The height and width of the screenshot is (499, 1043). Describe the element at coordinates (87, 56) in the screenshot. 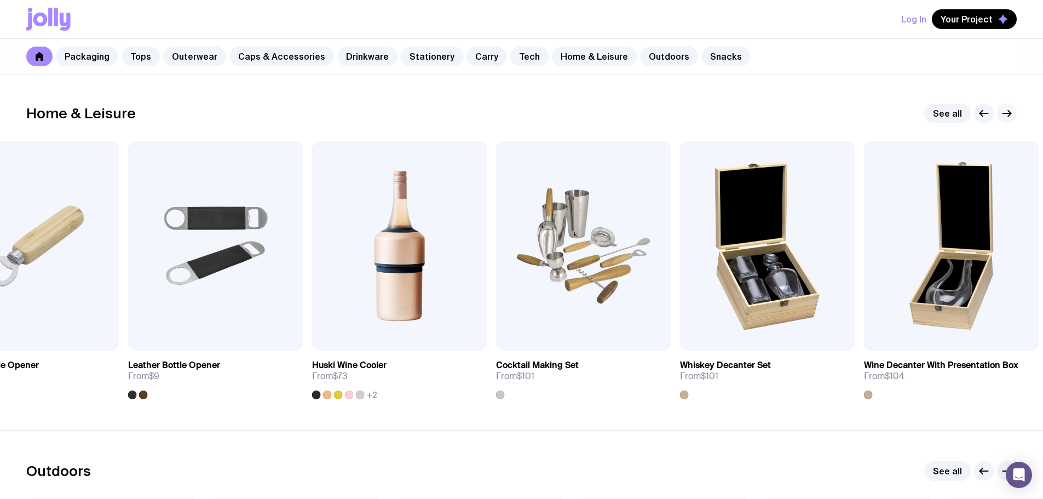

I see `a: Packaging` at that location.